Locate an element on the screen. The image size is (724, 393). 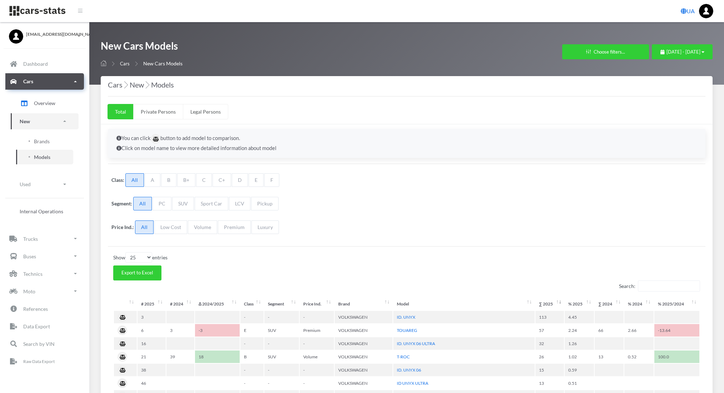
h1: New Cars Models is located at coordinates (141, 48).